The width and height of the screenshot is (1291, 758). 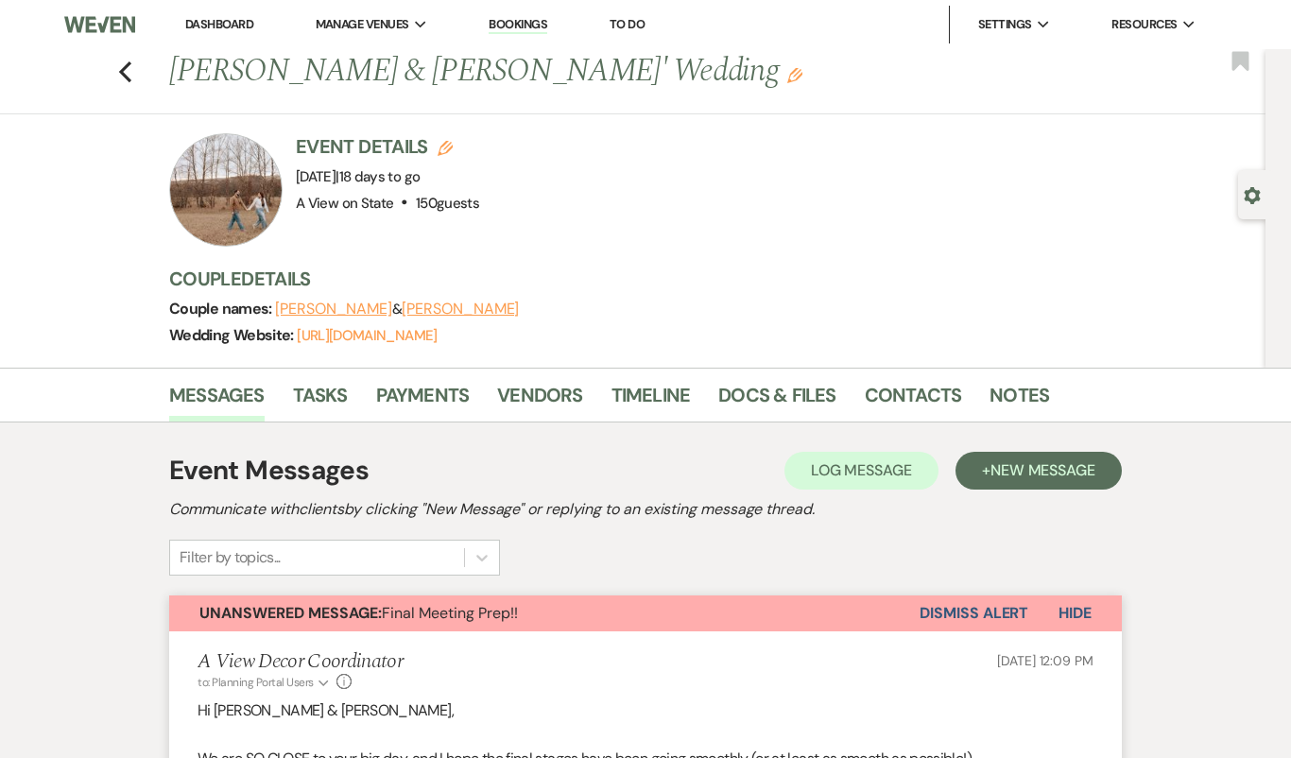 What do you see at coordinates (1075, 612) in the screenshot?
I see `span: Hide` at bounding box center [1075, 612].